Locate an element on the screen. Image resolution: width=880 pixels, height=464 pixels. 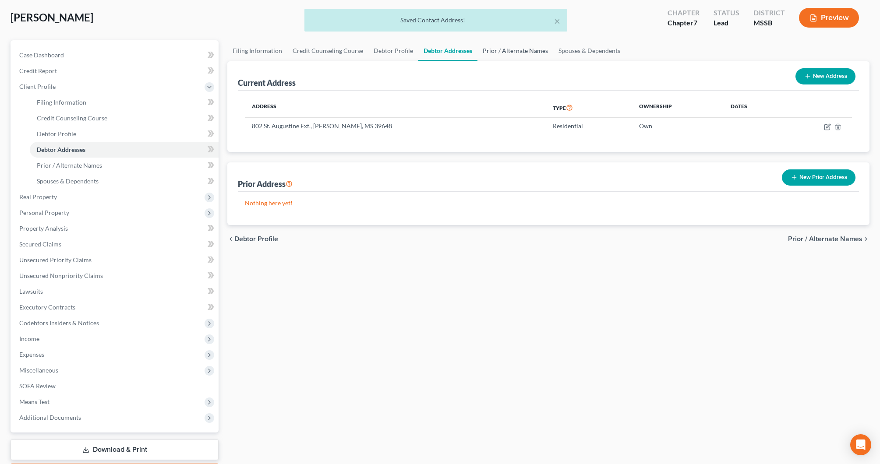
span: Credit Report is located at coordinates (38, 70).